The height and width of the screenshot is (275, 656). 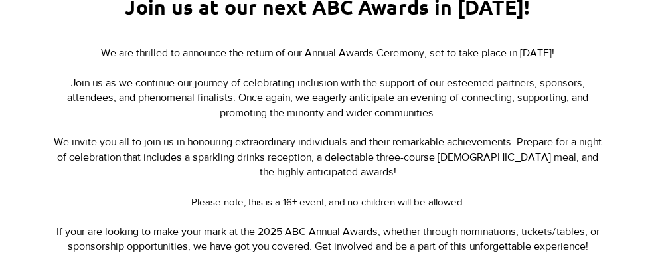 I want to click on span: If your are looking to make your mark at the 2025 ABC Annual Awards, whether through nominations,..., so click(x=328, y=238).